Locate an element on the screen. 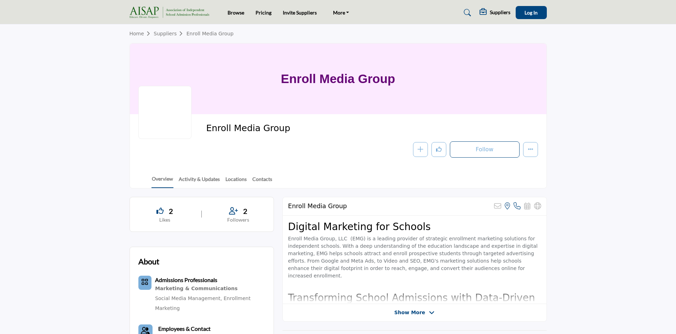 The image size is (676, 334). button: Like is located at coordinates (439, 150).